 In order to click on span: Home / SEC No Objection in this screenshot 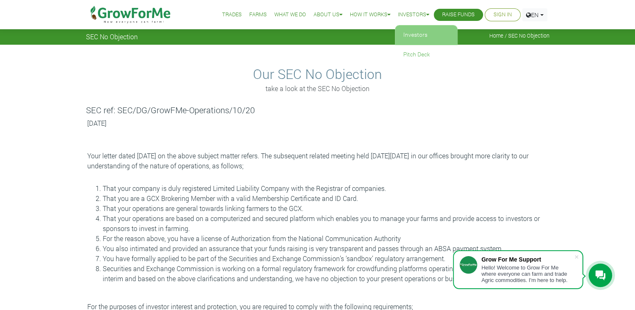, I will do `click(520, 36)`.